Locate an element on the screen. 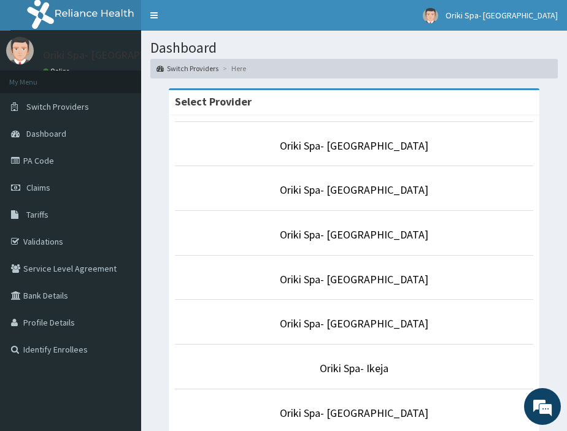  a: Oriki Spa- Ikeja is located at coordinates (354, 368).